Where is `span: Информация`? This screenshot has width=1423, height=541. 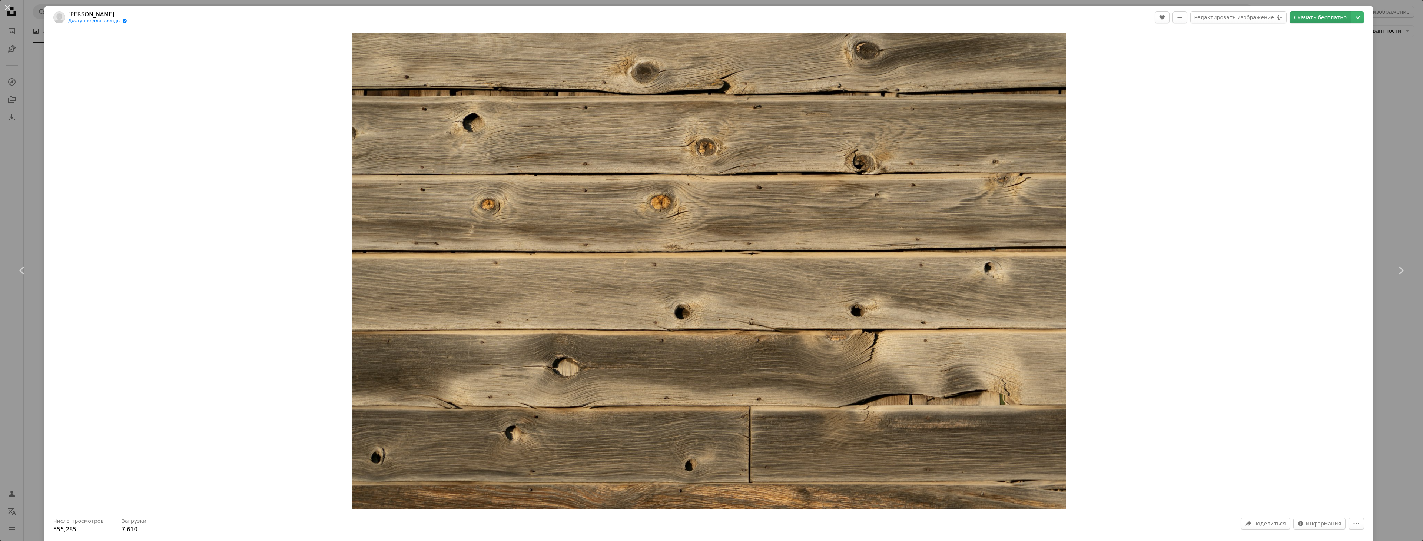
span: Информация is located at coordinates (1323, 524).